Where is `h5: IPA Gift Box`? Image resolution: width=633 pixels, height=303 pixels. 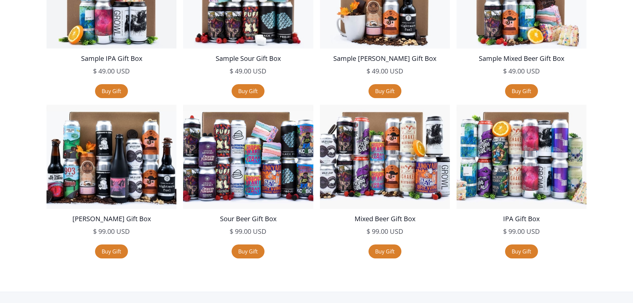 h5: IPA Gift Box is located at coordinates (522, 219).